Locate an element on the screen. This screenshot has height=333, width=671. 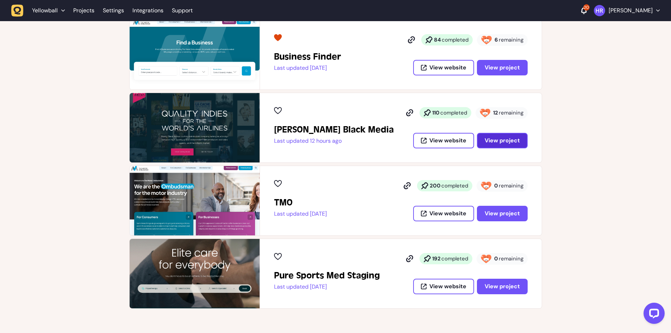
p: Last updated 12 hours ago is located at coordinates (334, 141).